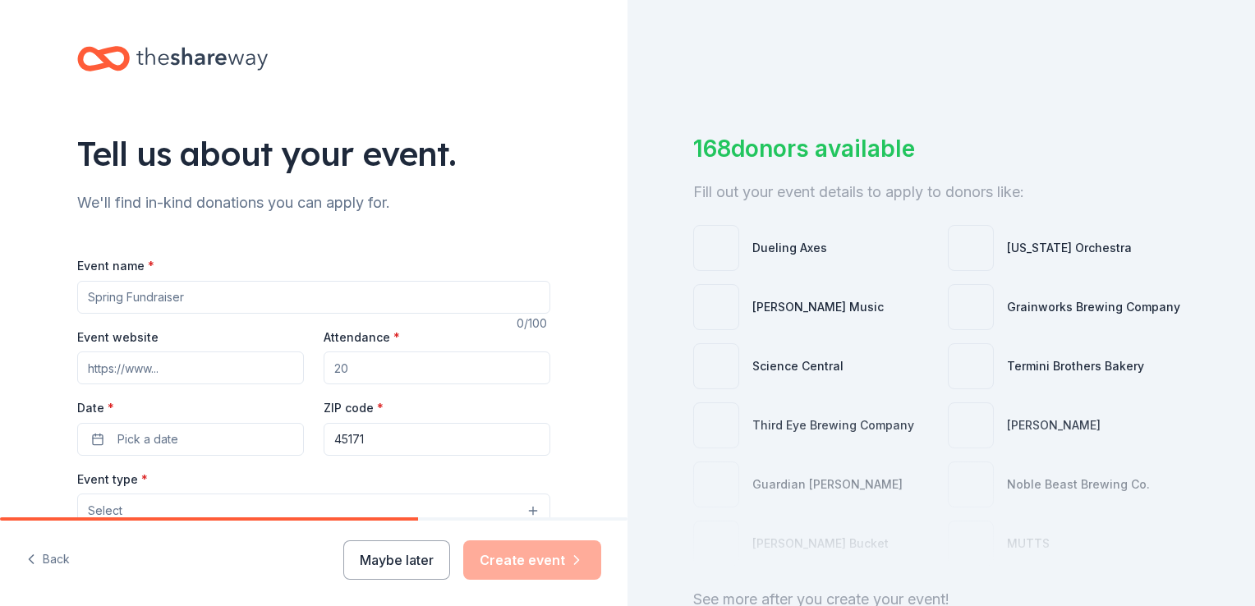 The width and height of the screenshot is (1255, 606). What do you see at coordinates (798, 366) in the screenshot?
I see `div: Science Central` at bounding box center [798, 366].